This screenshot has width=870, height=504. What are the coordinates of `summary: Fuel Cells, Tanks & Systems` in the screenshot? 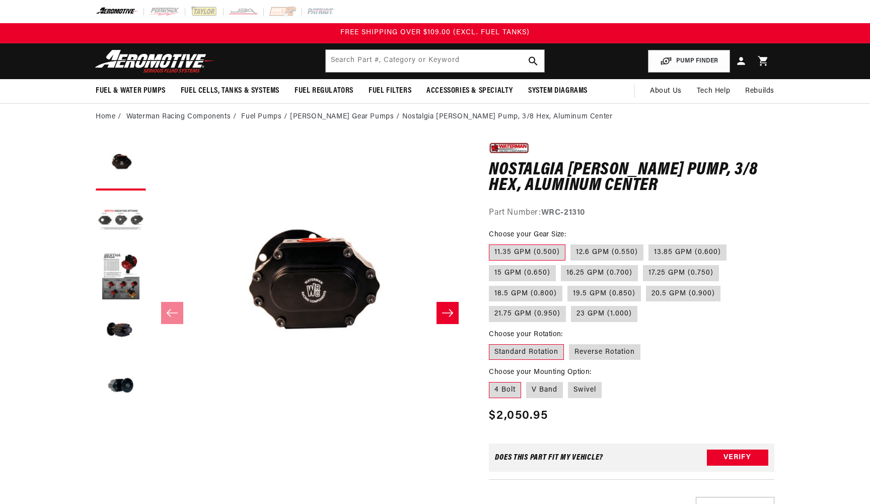 It's located at (230, 91).